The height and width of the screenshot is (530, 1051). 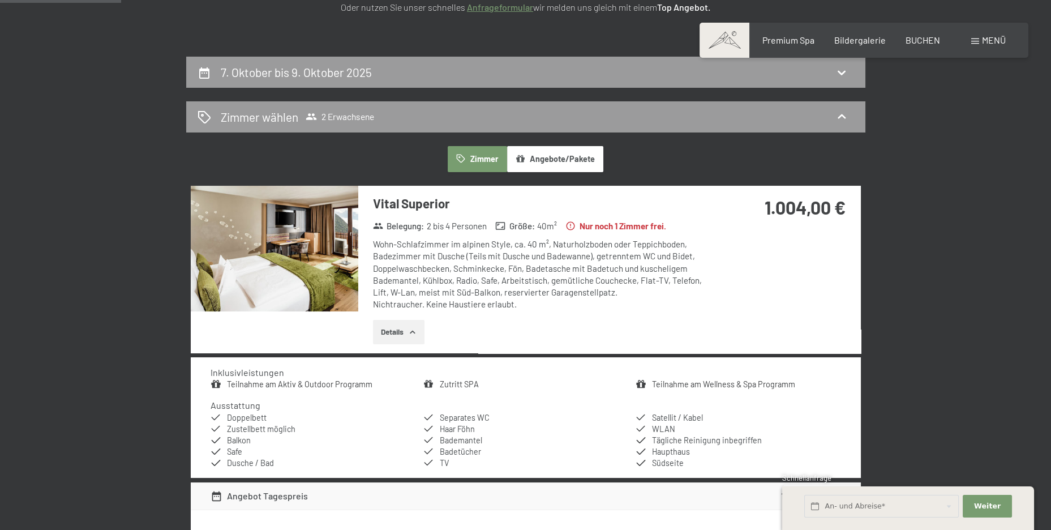 I want to click on a: Anfrageformular, so click(x=500, y=7).